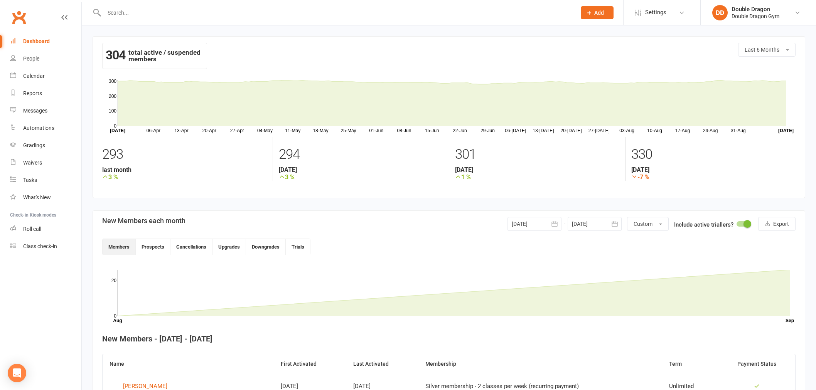 The image size is (816, 390). Describe the element at coordinates (184, 155) in the screenshot. I see `div: 293` at that location.